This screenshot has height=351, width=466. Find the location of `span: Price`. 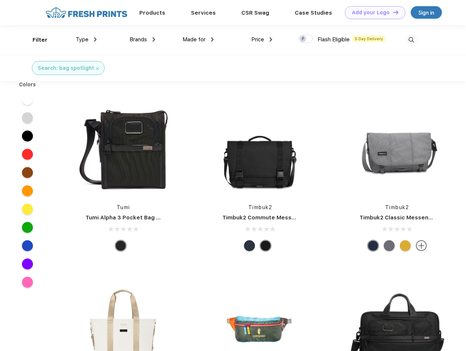

span: Price is located at coordinates (257, 39).